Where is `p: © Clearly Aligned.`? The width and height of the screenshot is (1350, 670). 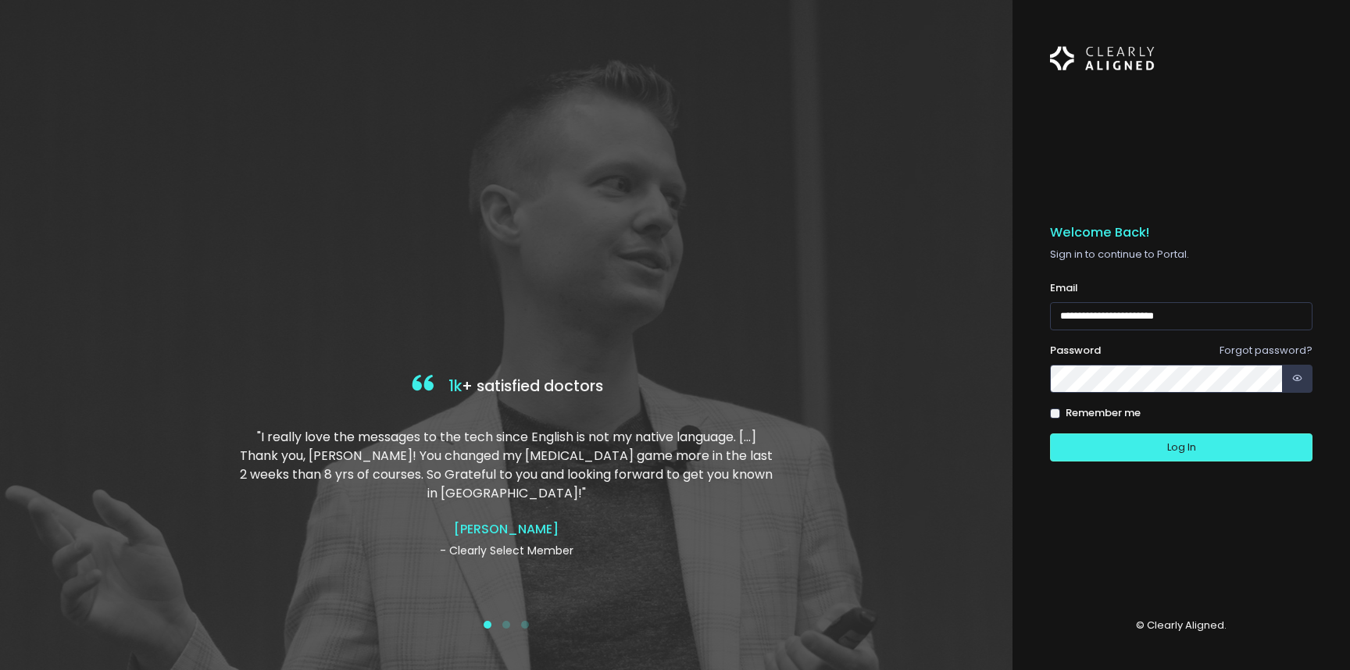
p: © Clearly Aligned. is located at coordinates (1181, 626).